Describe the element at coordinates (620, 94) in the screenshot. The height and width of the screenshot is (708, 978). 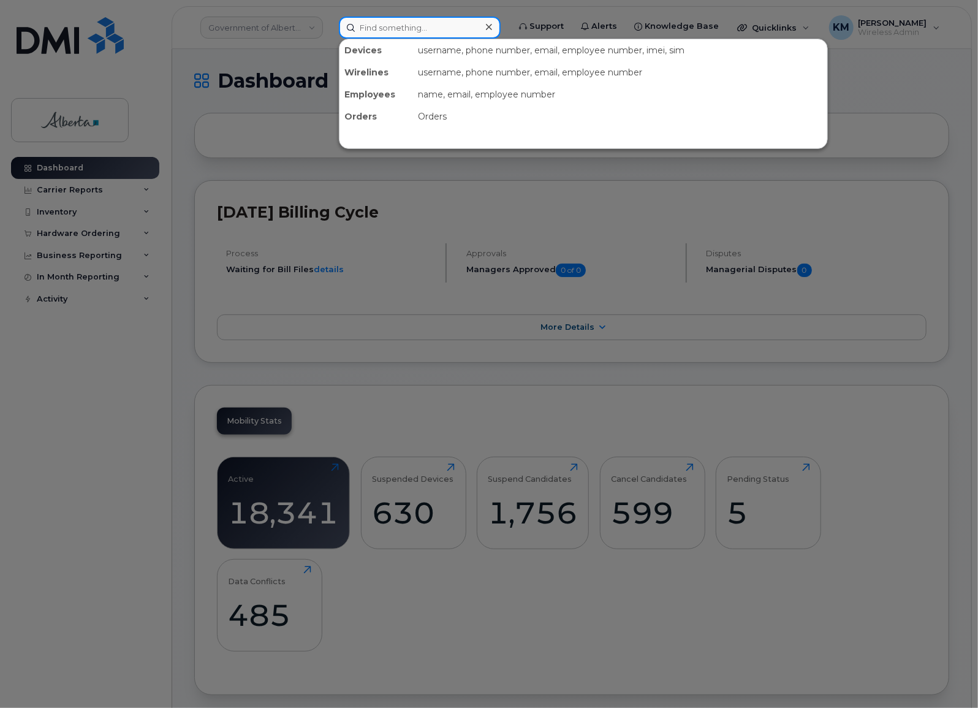
I see `div: name, email, employee number` at that location.